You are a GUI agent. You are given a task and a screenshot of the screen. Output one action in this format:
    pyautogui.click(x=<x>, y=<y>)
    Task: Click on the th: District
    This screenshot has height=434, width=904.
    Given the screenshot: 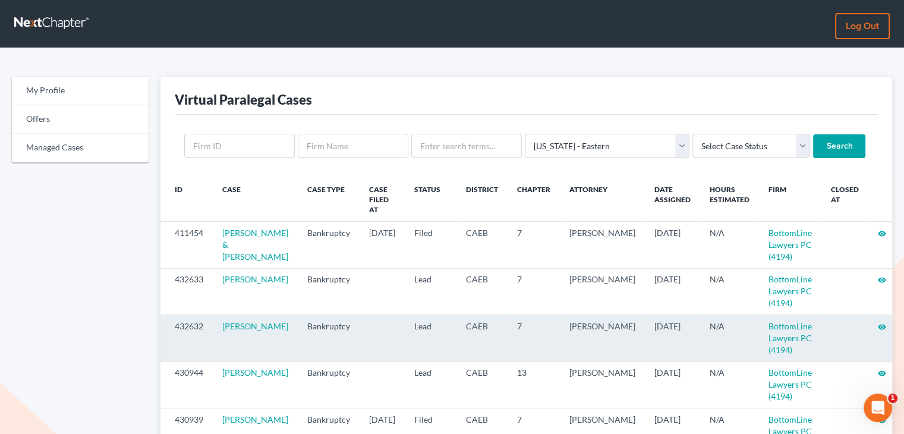 What is the action you would take?
    pyautogui.click(x=482, y=199)
    